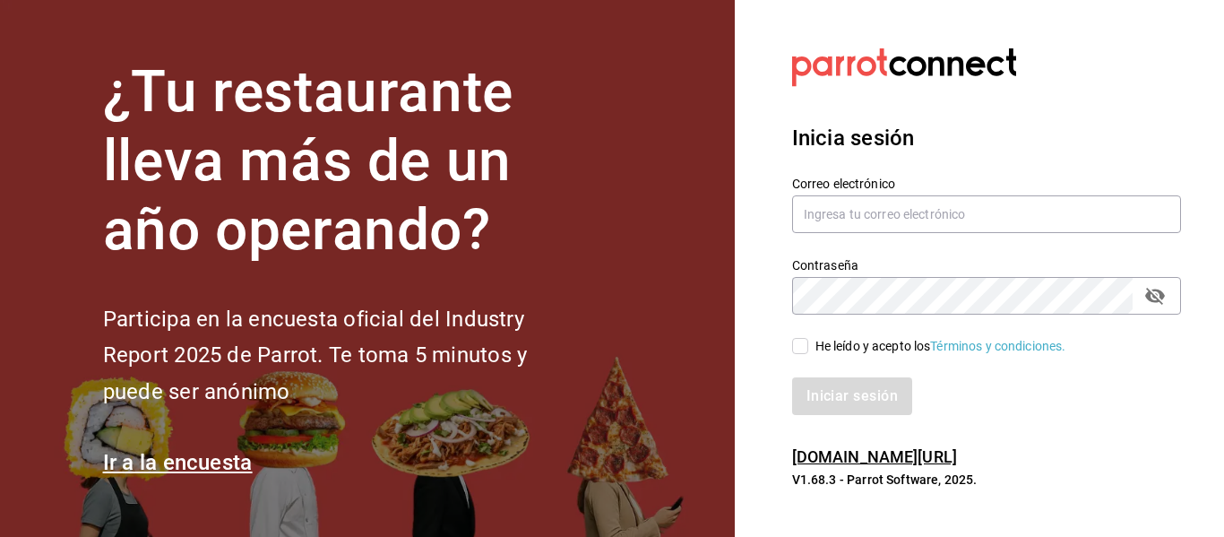 This screenshot has width=1224, height=537. I want to click on h3: Inicia sesión, so click(986, 138).